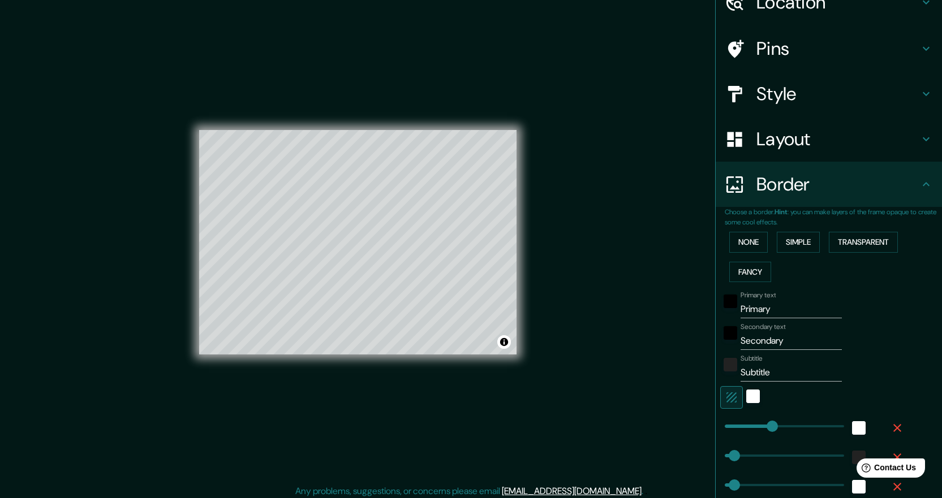  What do you see at coordinates (798, 242) in the screenshot?
I see `button: Simple` at bounding box center [798, 242].